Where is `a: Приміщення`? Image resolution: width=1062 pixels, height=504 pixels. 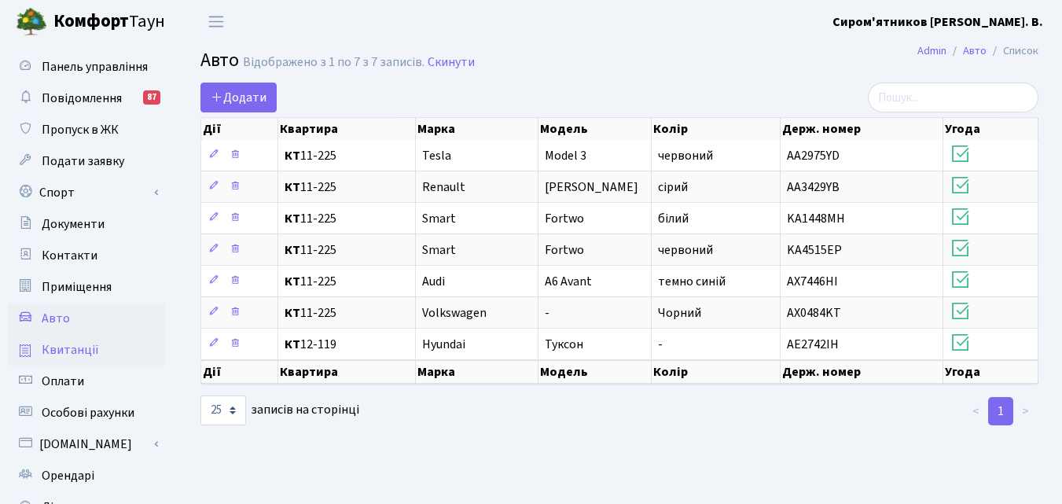
a: Приміщення is located at coordinates (86, 287).